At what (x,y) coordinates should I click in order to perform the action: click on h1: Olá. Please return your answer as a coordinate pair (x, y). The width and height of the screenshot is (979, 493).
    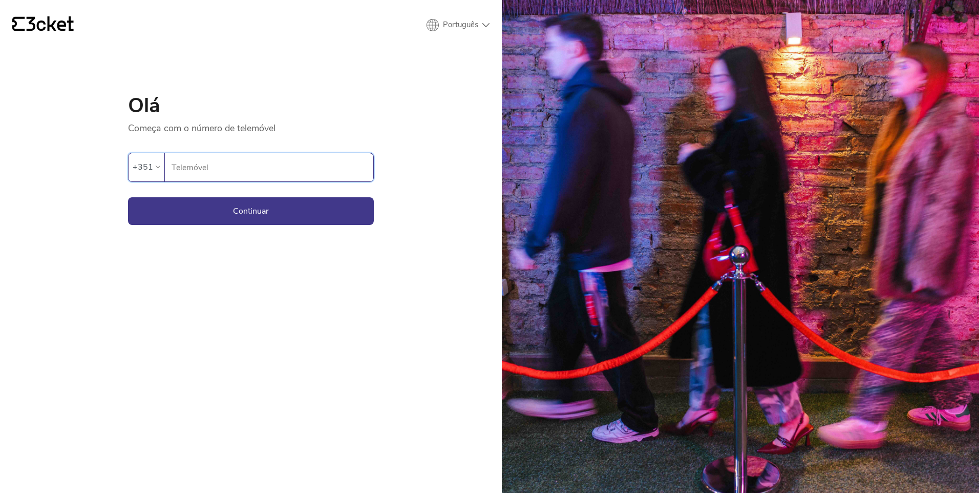
    Looking at the image, I should click on (251, 105).